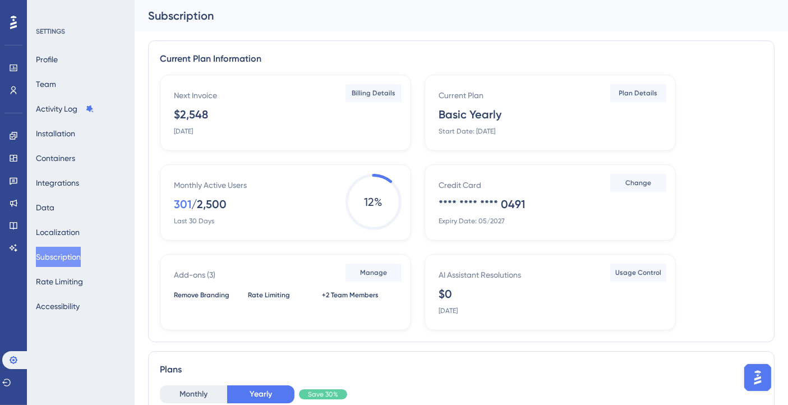 The image size is (788, 405). I want to click on button: Yearly, so click(261, 394).